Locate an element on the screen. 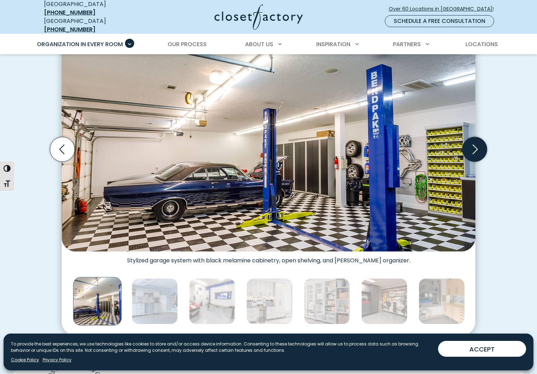 This screenshot has width=537, height=374. button: Previous slide is located at coordinates (62, 149).